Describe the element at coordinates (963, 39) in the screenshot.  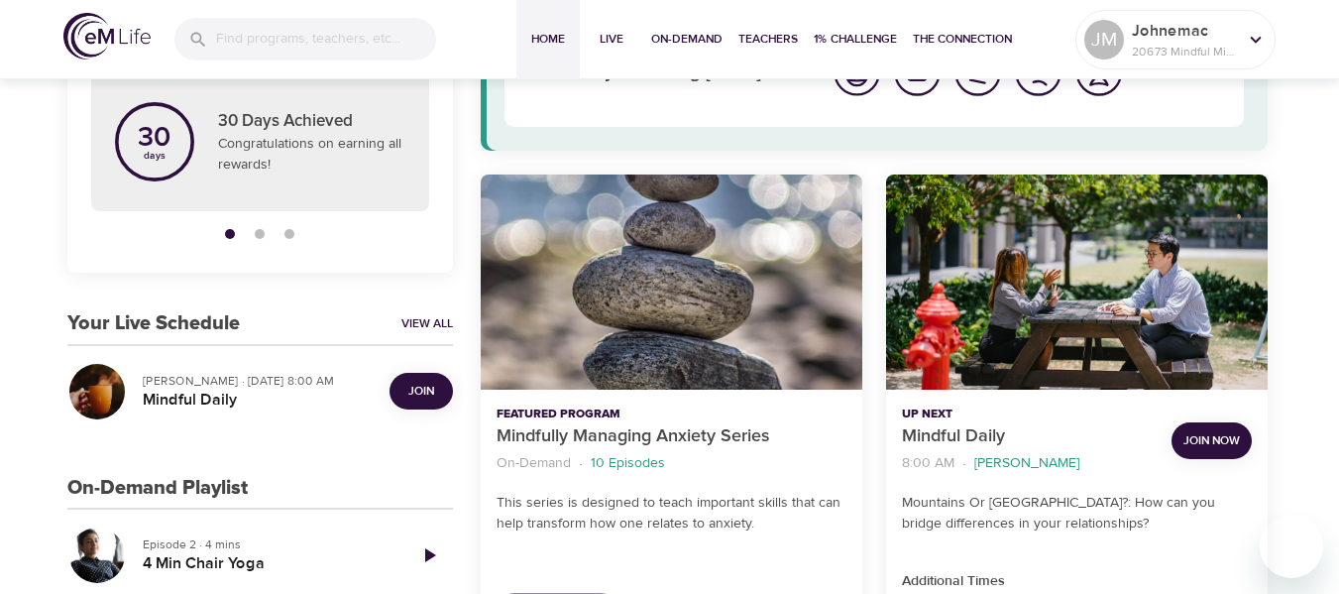
I see `span: The Connection` at that location.